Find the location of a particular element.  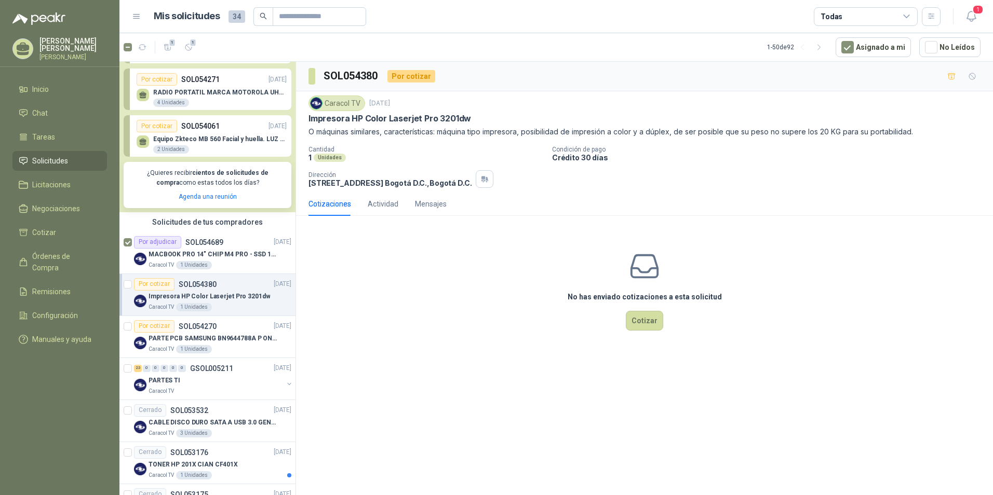

button: 1 is located at coordinates (189, 47).